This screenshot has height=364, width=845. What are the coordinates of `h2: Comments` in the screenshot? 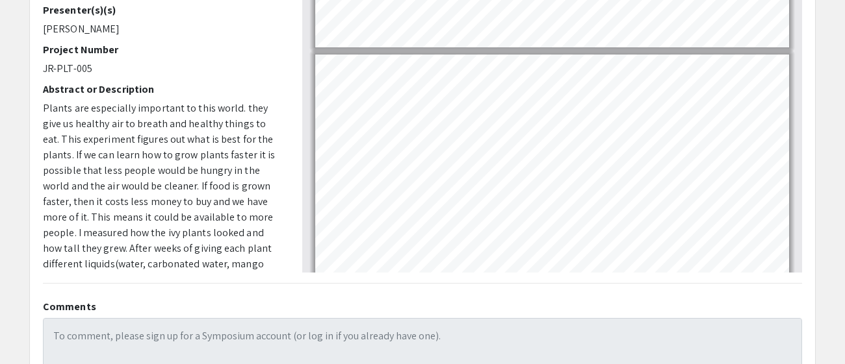 It's located at (422, 307).